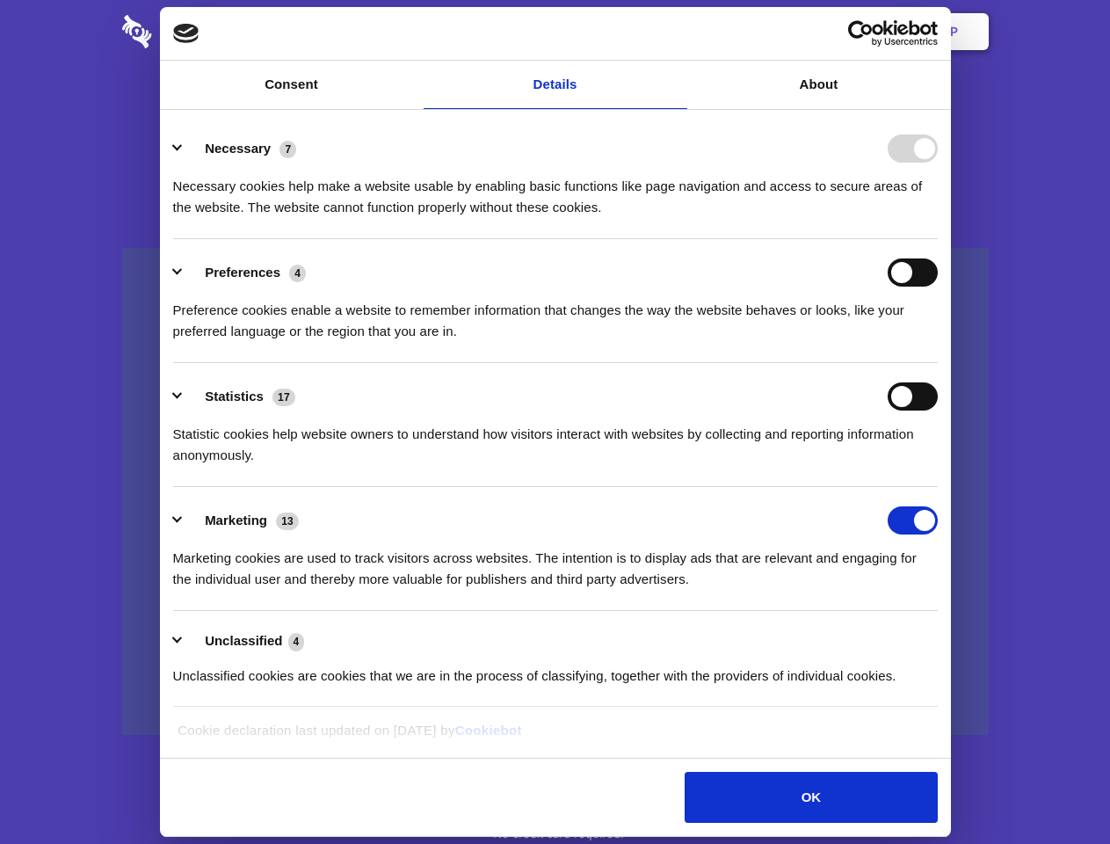 Image resolution: width=1110 pixels, height=844 pixels. I want to click on span: 7, so click(287, 149).